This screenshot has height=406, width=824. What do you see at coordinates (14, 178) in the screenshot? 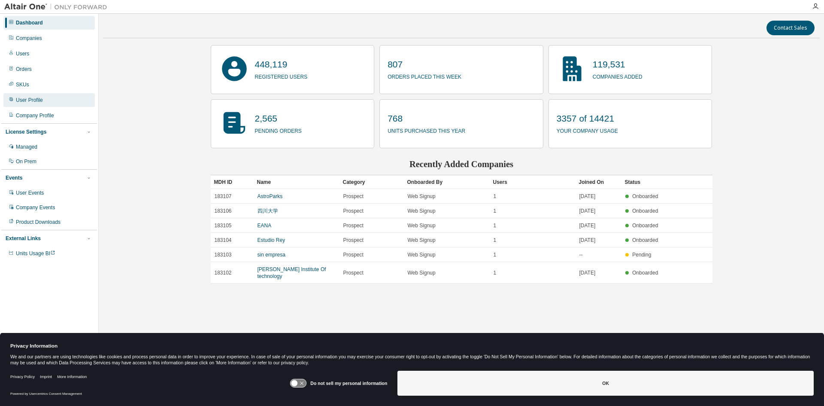
I see `div: Events` at bounding box center [14, 178].